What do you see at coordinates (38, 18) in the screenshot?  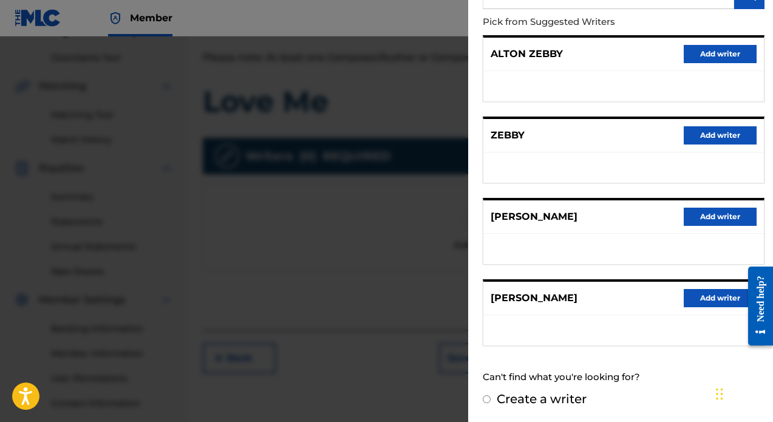 I see `img: MLC Logo` at bounding box center [38, 18].